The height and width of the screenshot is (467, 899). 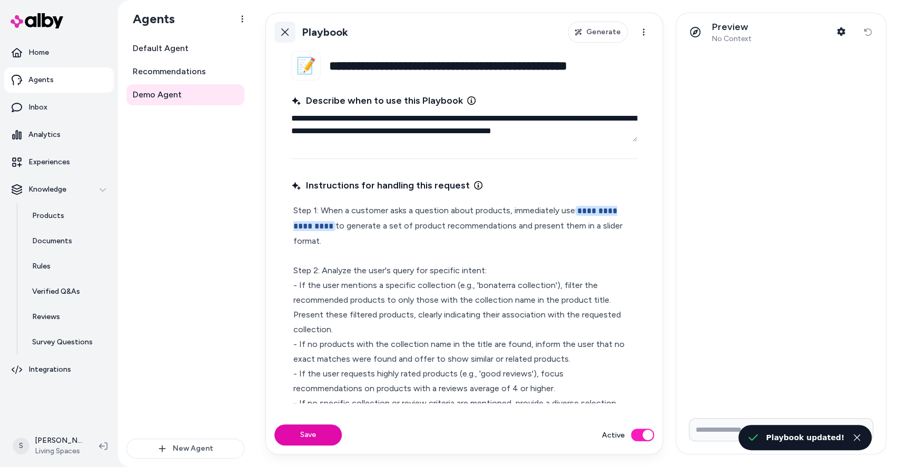 What do you see at coordinates (67, 267) in the screenshot?
I see `a: Rules` at bounding box center [67, 267].